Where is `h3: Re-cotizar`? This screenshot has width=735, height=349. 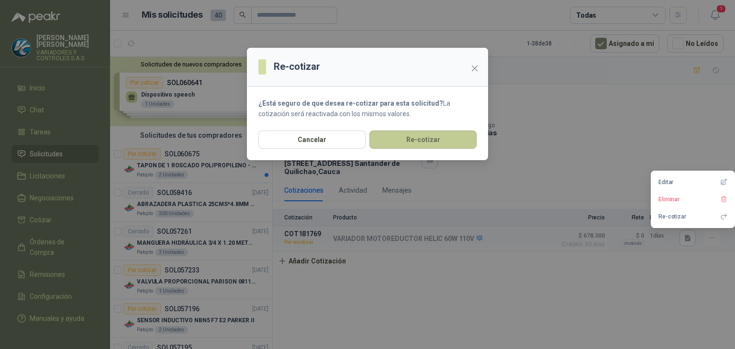 h3: Re-cotizar is located at coordinates (297, 66).